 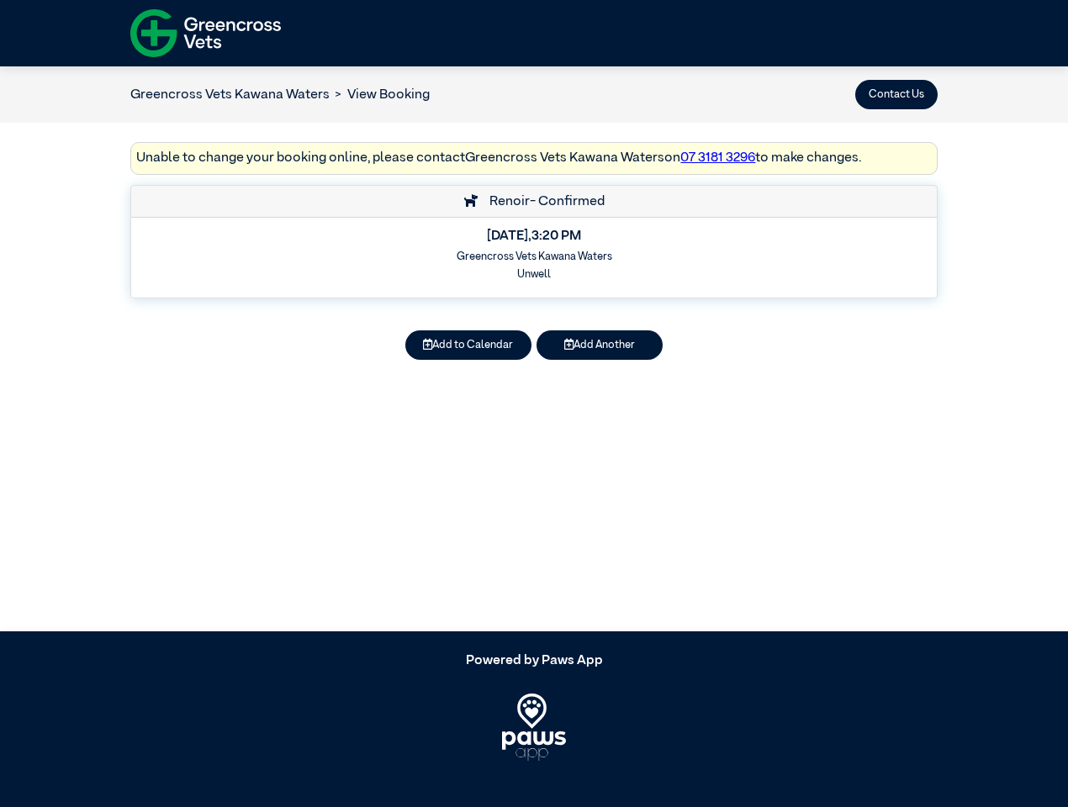 What do you see at coordinates (230, 95) in the screenshot?
I see `a: Greencross Vets Kawana Waters` at bounding box center [230, 95].